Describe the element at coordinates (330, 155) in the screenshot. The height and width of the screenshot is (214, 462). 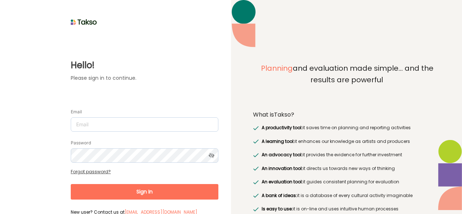
I see `label: it provides the evidence for further investment` at that location.